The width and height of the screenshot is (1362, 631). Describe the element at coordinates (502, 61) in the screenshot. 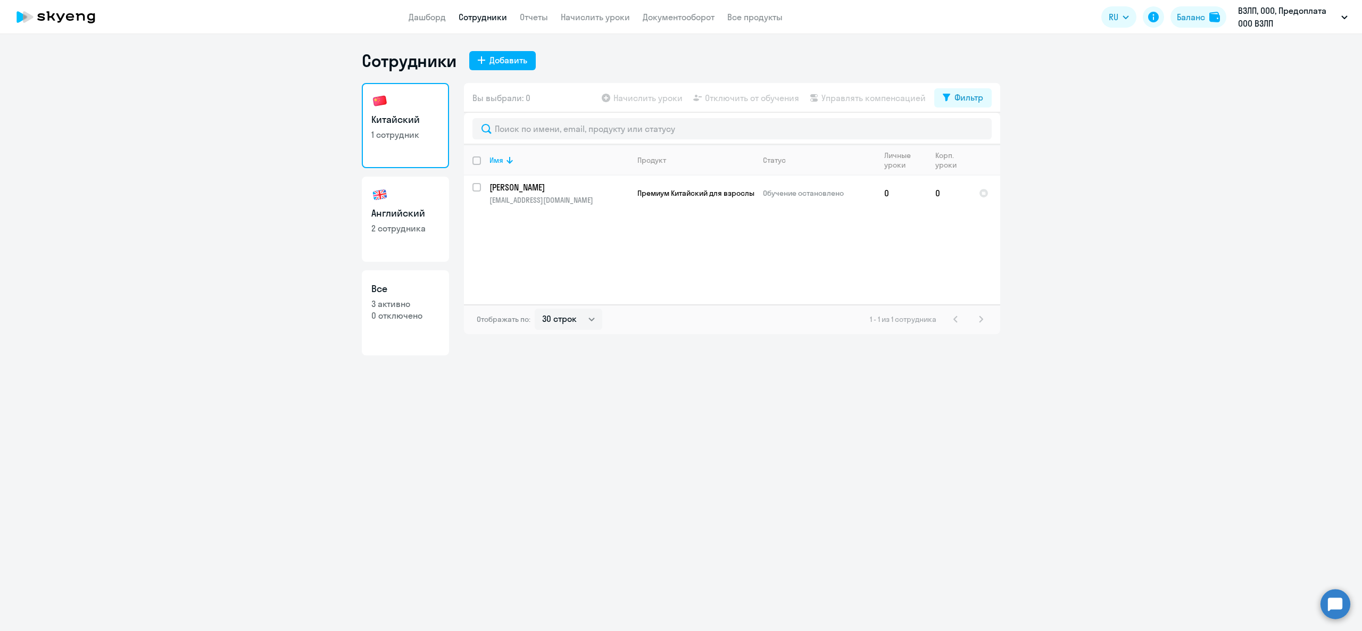

I see `button: Добавить` at that location.